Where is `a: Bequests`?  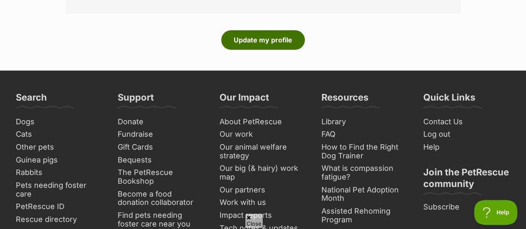
a: Bequests is located at coordinates (161, 160).